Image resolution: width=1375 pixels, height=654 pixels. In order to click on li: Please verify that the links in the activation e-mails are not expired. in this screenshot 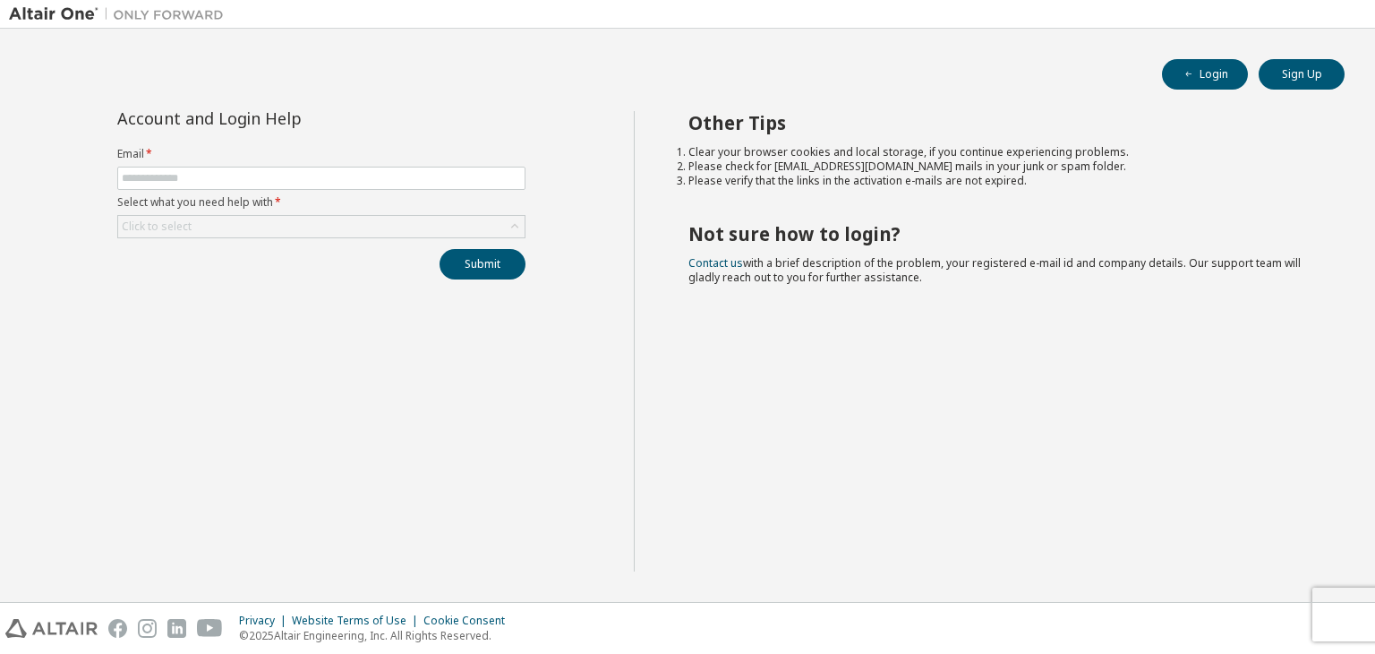, I will do `click(1001, 181)`.